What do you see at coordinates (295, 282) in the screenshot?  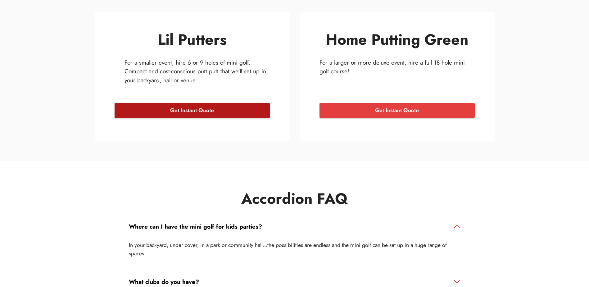 I see `a: What clubs do you have?` at bounding box center [295, 282].